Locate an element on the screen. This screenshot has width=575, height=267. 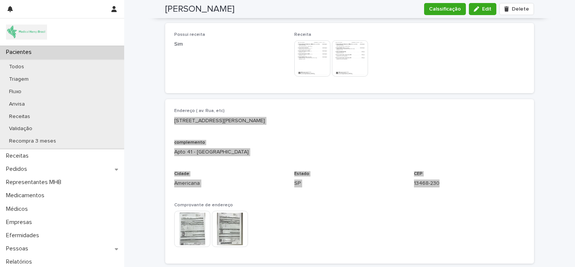
p: Americana is located at coordinates (230, 183).